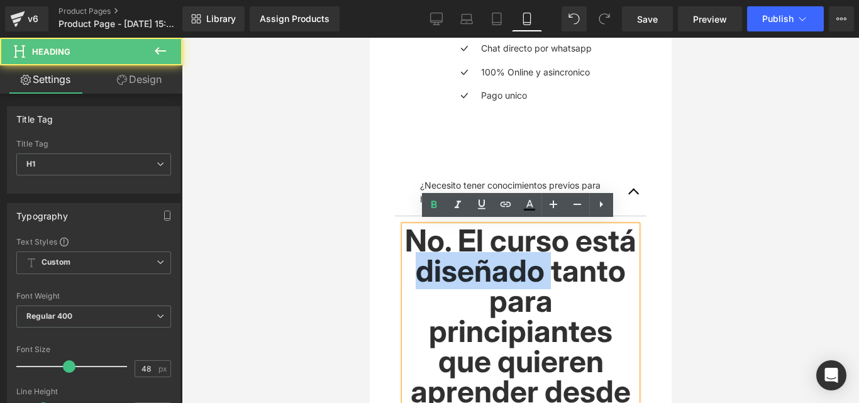 The width and height of the screenshot is (859, 403). What do you see at coordinates (139, 79) in the screenshot?
I see `a: Design` at bounding box center [139, 79].